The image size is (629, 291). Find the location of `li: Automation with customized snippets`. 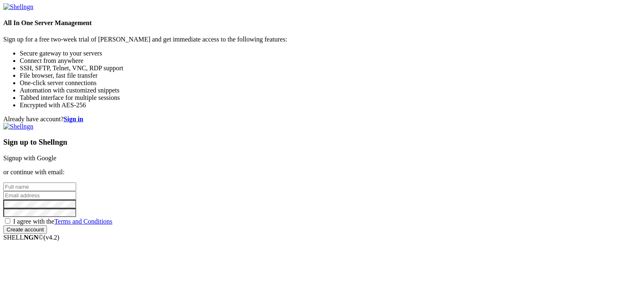

li: Automation with customized snippets is located at coordinates (323, 91).